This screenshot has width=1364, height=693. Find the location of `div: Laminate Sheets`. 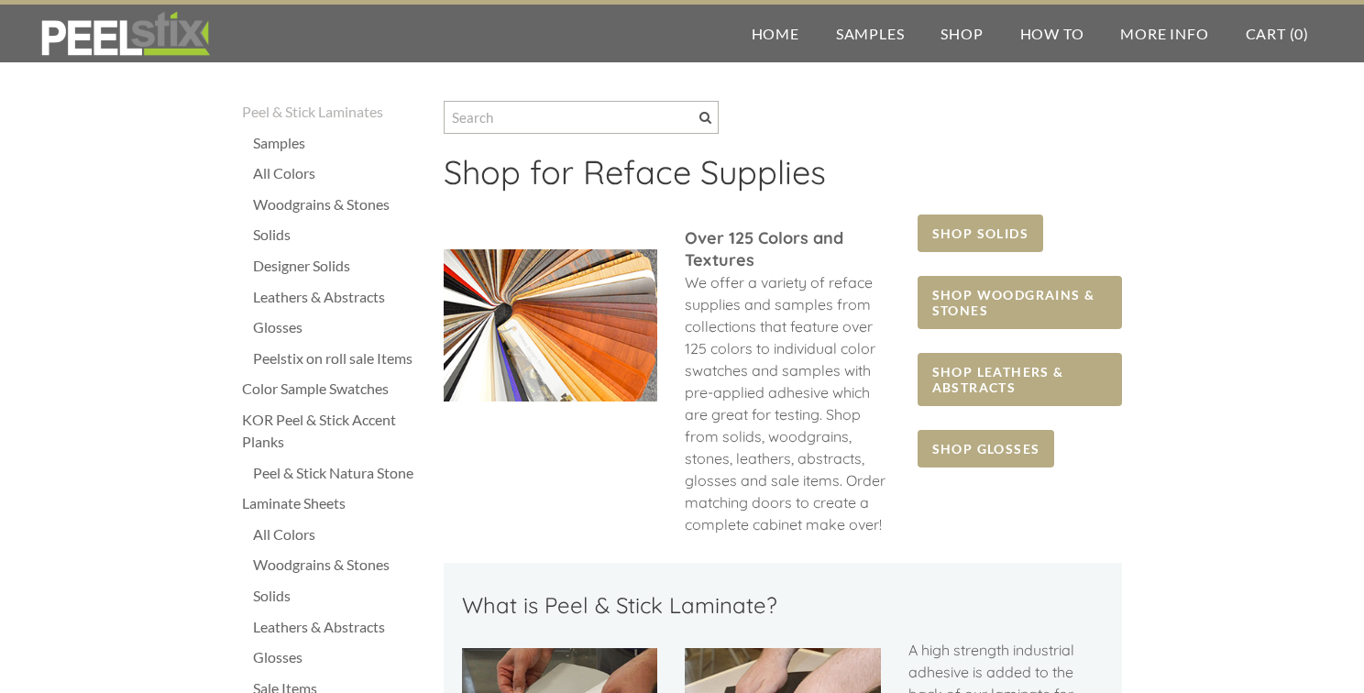

div: Laminate Sheets is located at coordinates (334, 503).